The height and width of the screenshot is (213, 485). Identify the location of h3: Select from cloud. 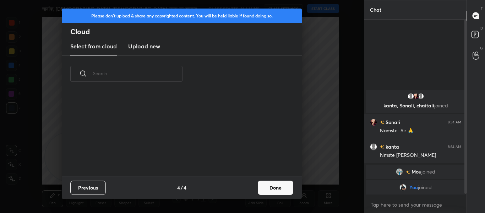
(93, 46).